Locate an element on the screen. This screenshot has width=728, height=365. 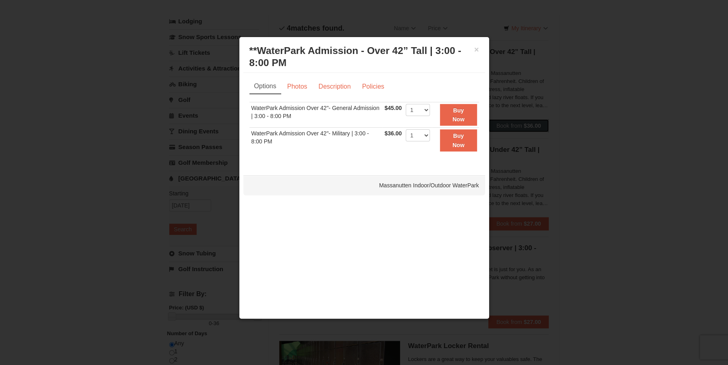
a: Description is located at coordinates (334, 87).